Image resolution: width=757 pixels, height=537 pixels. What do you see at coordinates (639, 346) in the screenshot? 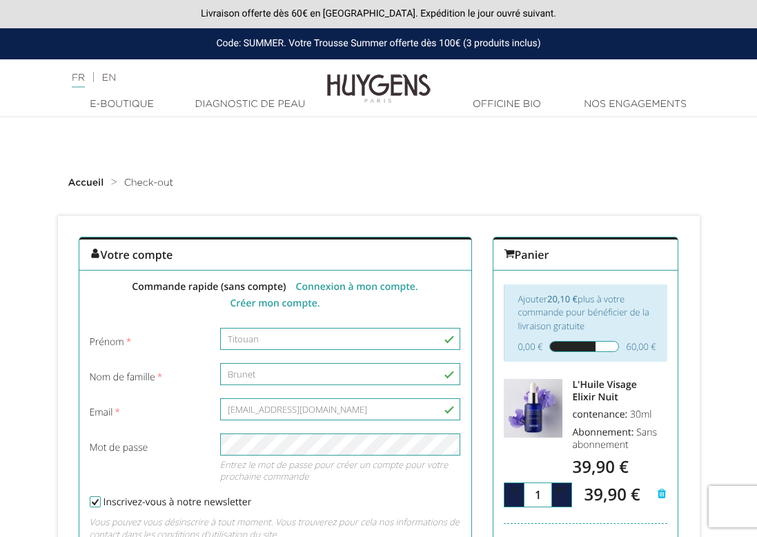
I see `span: 60,00 €` at bounding box center [639, 346].